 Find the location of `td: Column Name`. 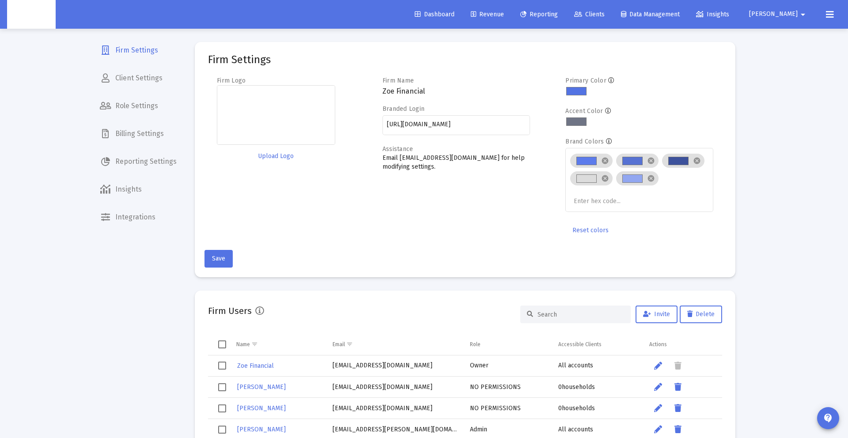

td: Column Name is located at coordinates (278, 345).